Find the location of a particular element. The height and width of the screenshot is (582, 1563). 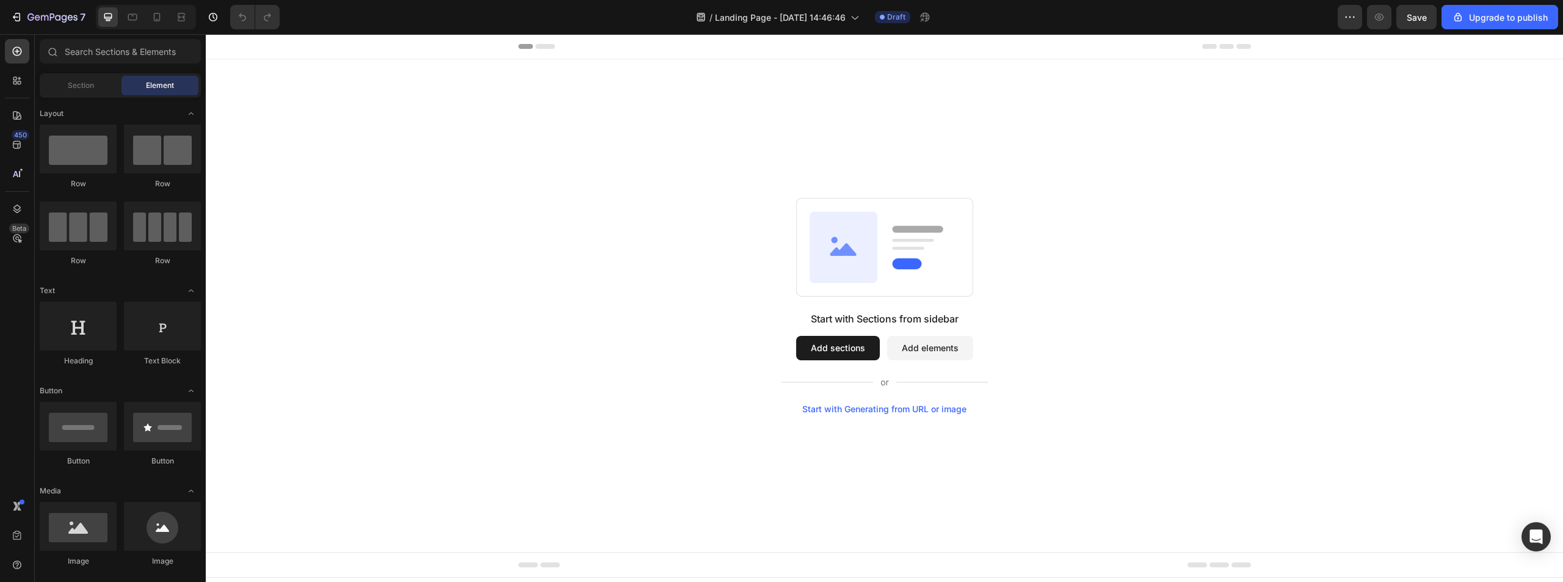

span: Button is located at coordinates (51, 391).